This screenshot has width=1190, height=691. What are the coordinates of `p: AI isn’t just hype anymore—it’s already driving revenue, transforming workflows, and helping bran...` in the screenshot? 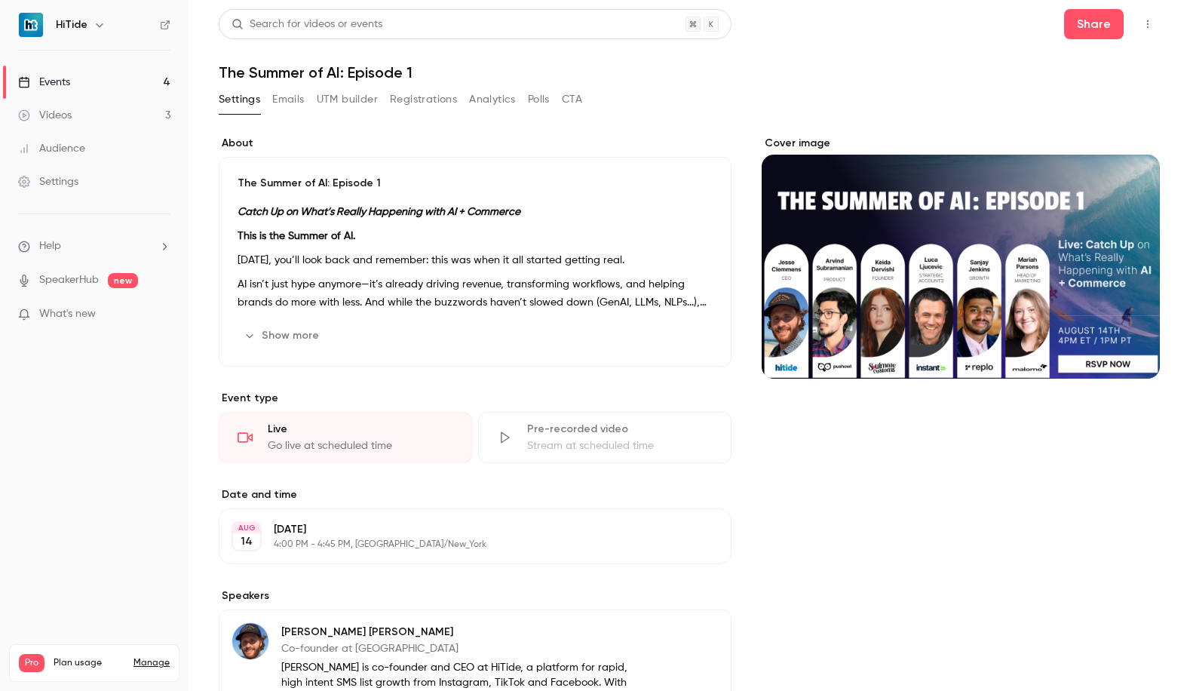 It's located at (475, 293).